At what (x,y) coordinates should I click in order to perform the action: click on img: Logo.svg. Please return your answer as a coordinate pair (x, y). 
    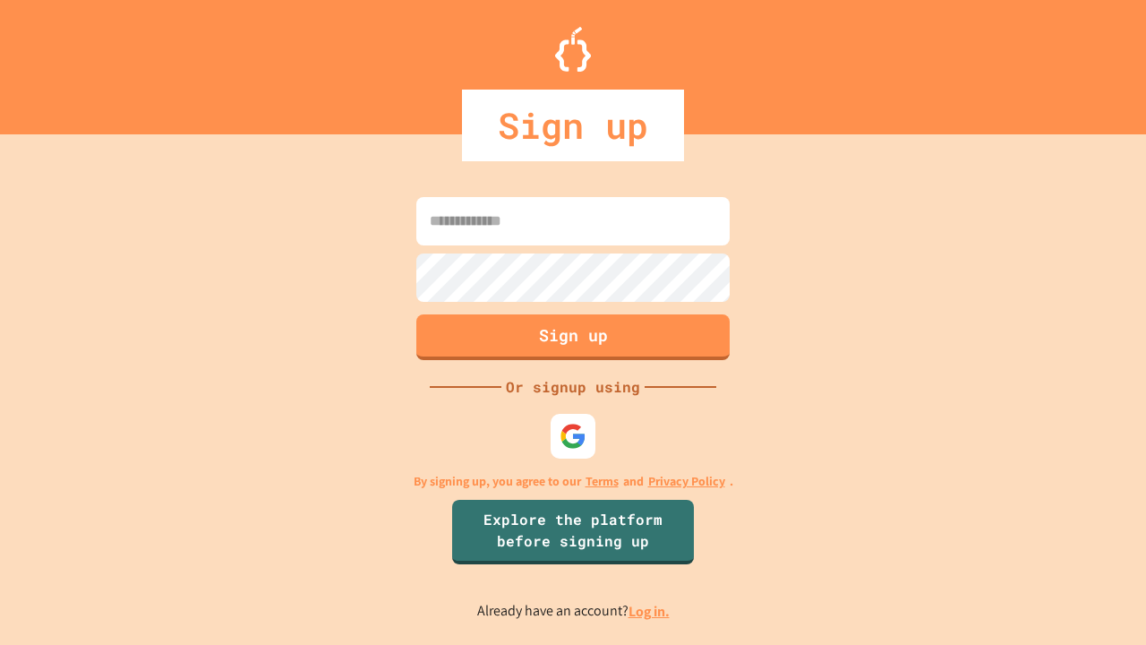
    Looking at the image, I should click on (573, 49).